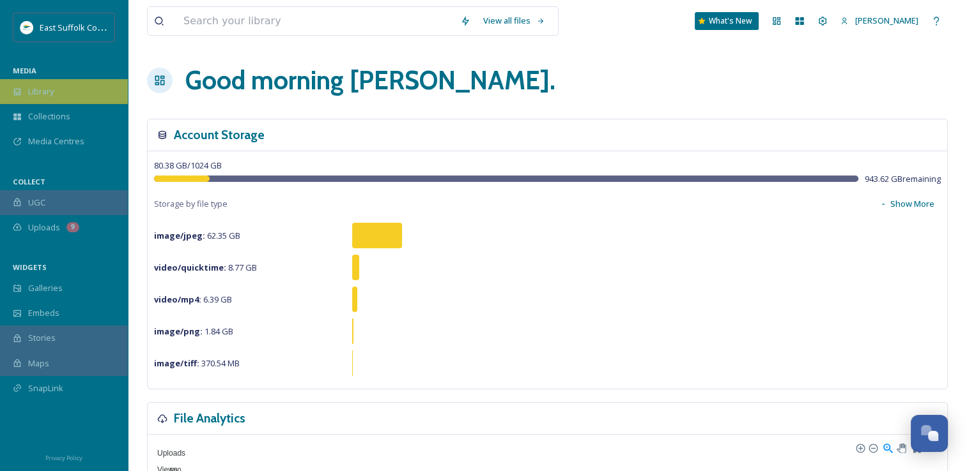 The height and width of the screenshot is (471, 967). What do you see at coordinates (514, 20) in the screenshot?
I see `div: View all files` at bounding box center [514, 20].